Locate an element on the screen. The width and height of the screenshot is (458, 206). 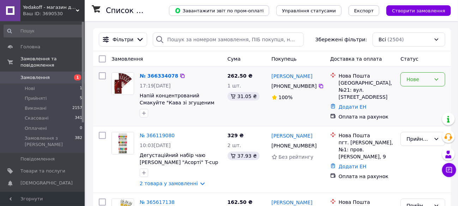
span: Yedakoff - магазин для справжніх гурманів! is located at coordinates (49, 7).